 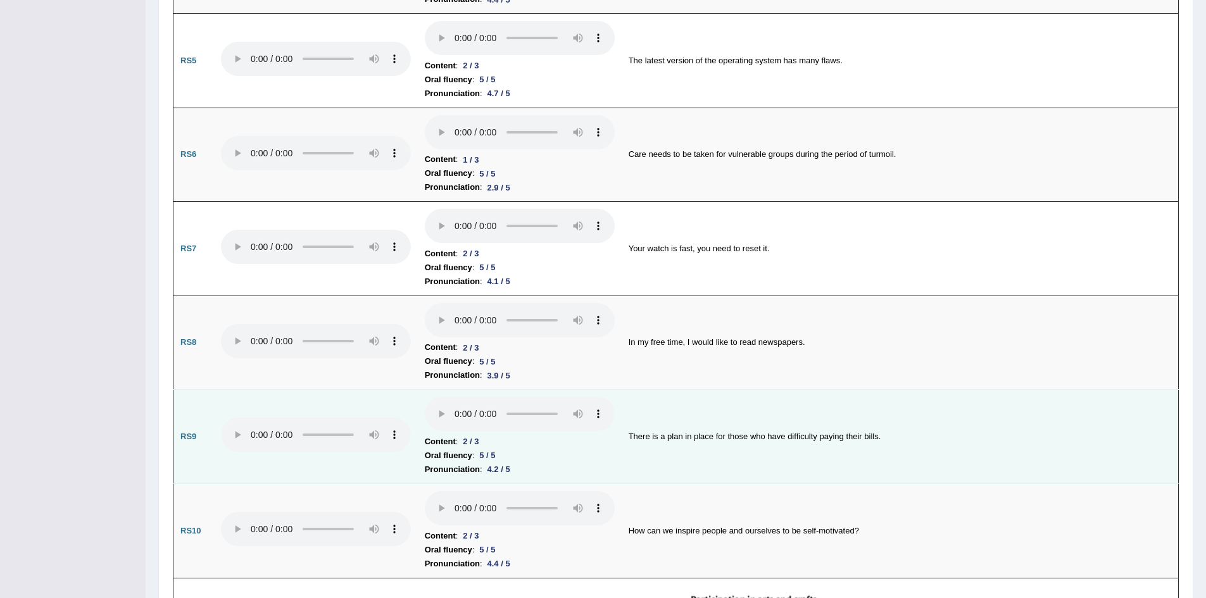 I want to click on td: In my free time, I would like to read newspapers., so click(x=900, y=342).